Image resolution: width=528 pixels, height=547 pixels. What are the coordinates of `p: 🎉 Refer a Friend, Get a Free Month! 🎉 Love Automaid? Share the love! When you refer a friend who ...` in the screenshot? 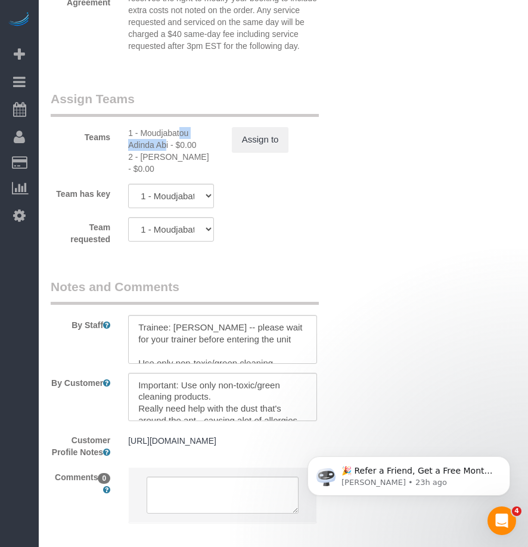 It's located at (129, 40).